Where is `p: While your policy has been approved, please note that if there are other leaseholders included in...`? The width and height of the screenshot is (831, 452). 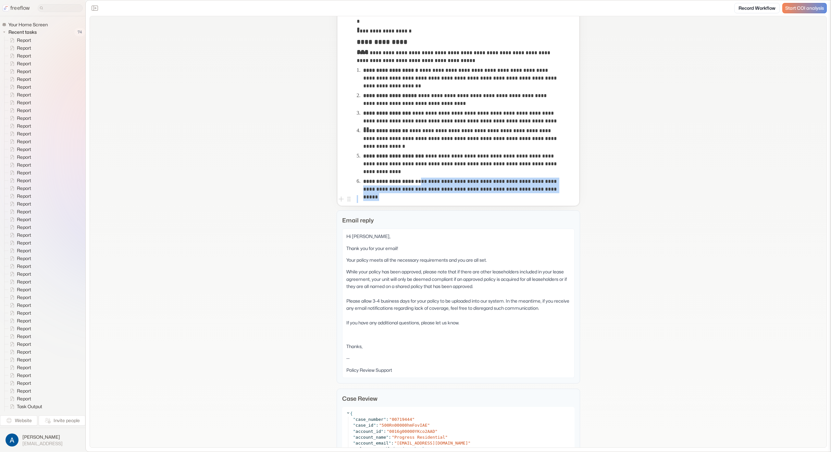 p: While your policy has been approved, please note that if there are other leaseholders included in... is located at coordinates (458, 297).